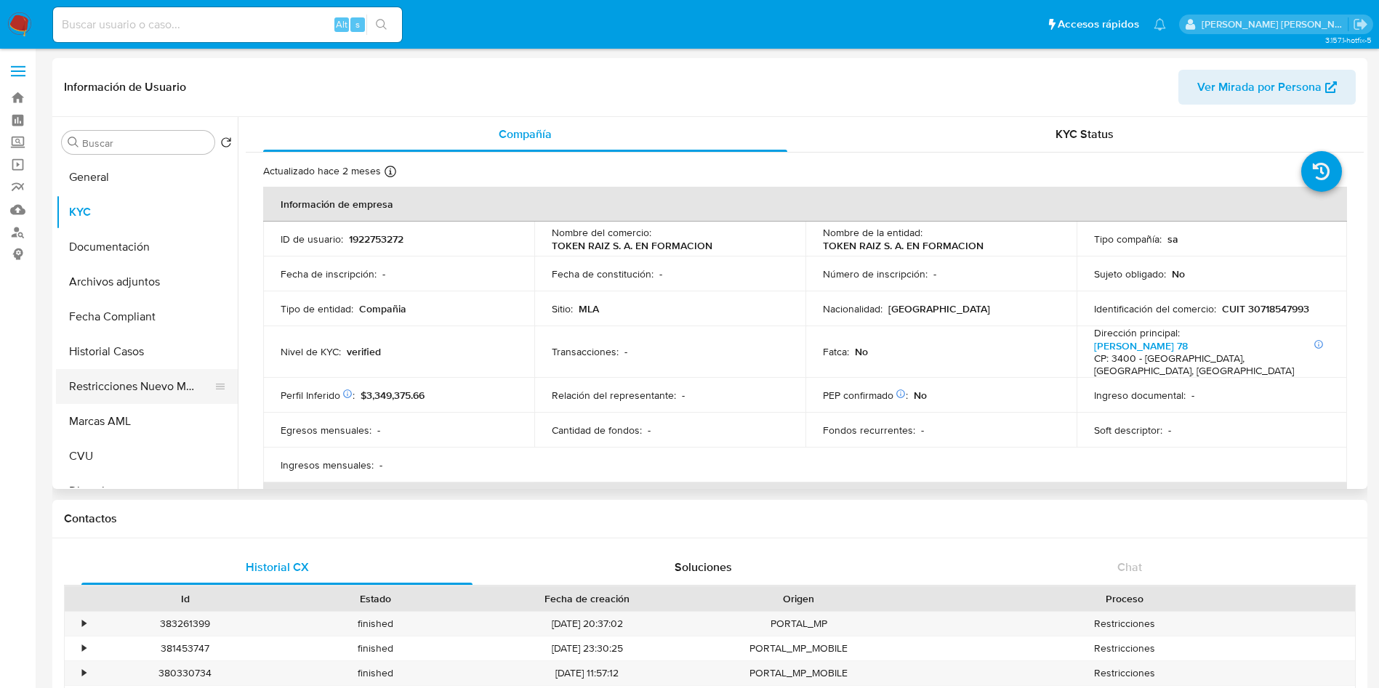 The width and height of the screenshot is (1379, 688). What do you see at coordinates (393, 395) in the screenshot?
I see `span: $3,349,375.66` at bounding box center [393, 395].